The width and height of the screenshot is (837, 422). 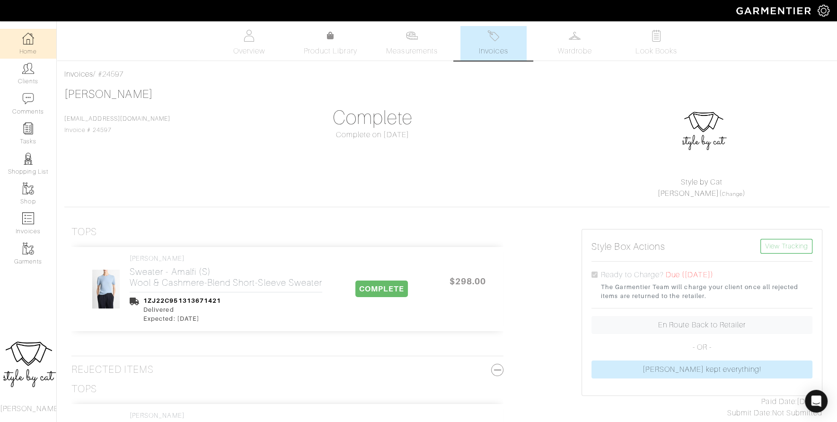 What do you see at coordinates (287, 370) in the screenshot?
I see `h3: Rejected Items` at bounding box center [287, 370].